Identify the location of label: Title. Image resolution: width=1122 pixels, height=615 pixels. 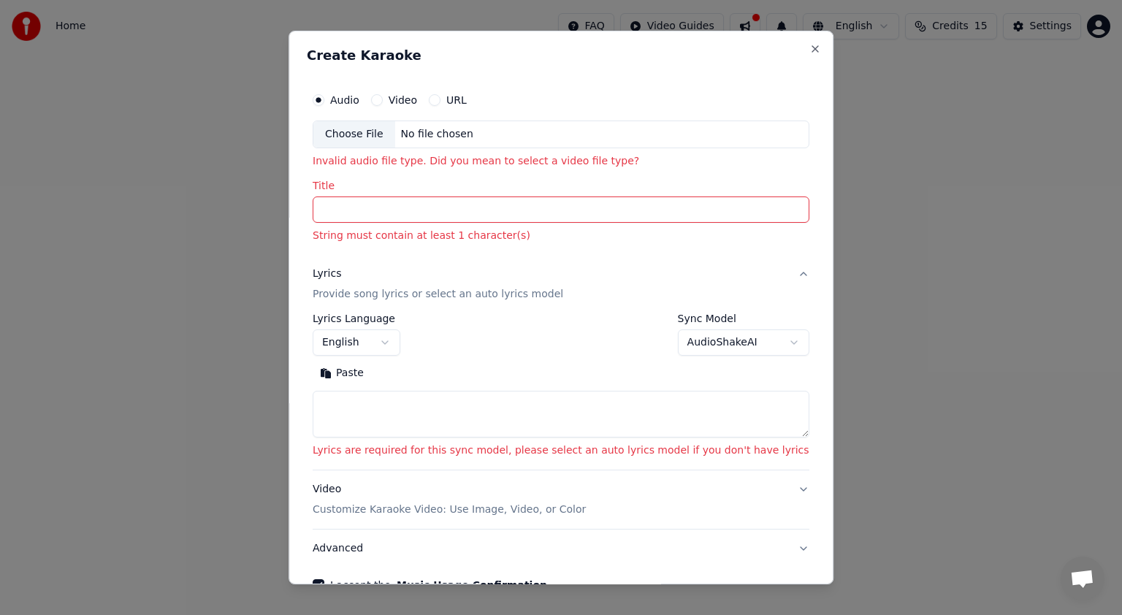
(561, 185).